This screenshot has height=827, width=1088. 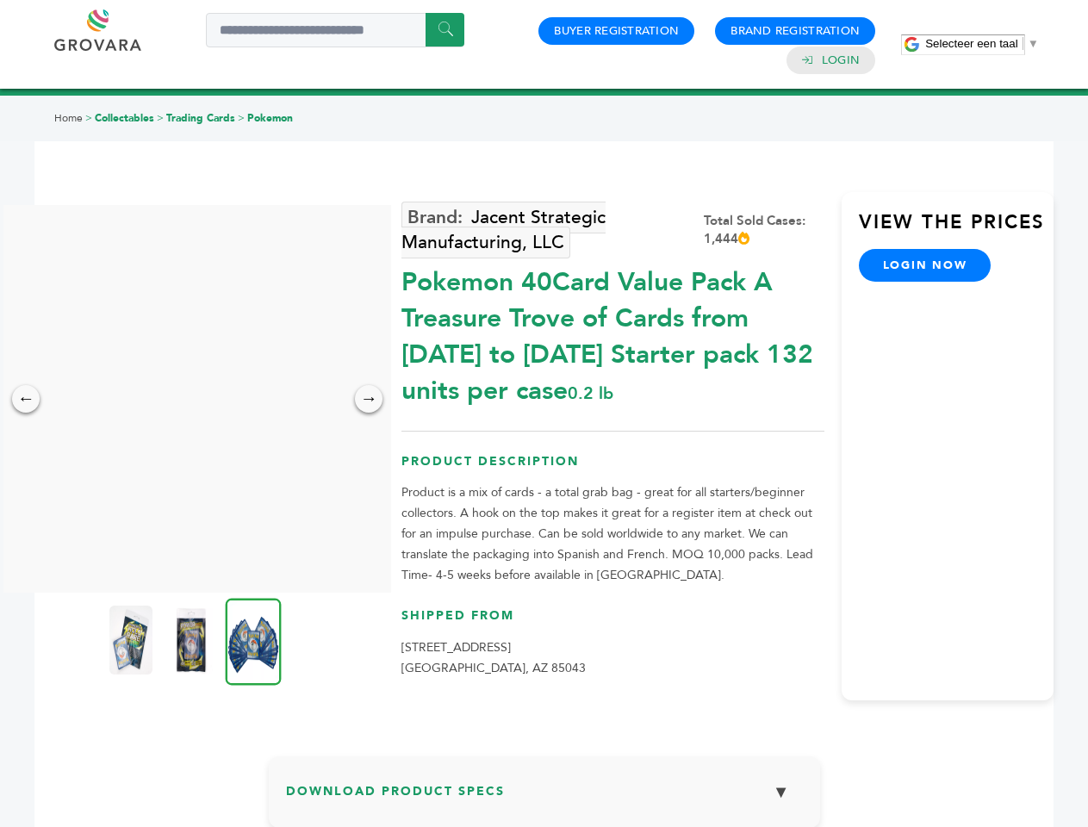 What do you see at coordinates (971, 43) in the screenshot?
I see `span: Selecteer een taal` at bounding box center [971, 43].